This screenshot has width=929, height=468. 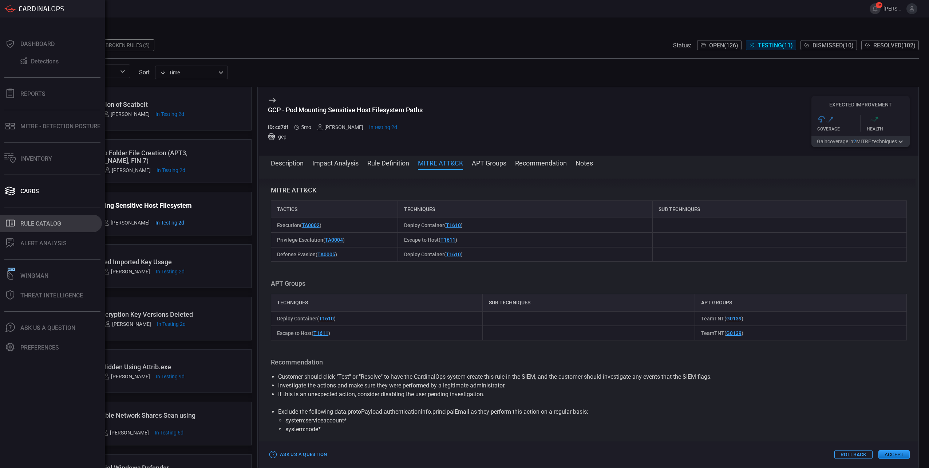 I want to click on div: Preferences, so click(x=40, y=347).